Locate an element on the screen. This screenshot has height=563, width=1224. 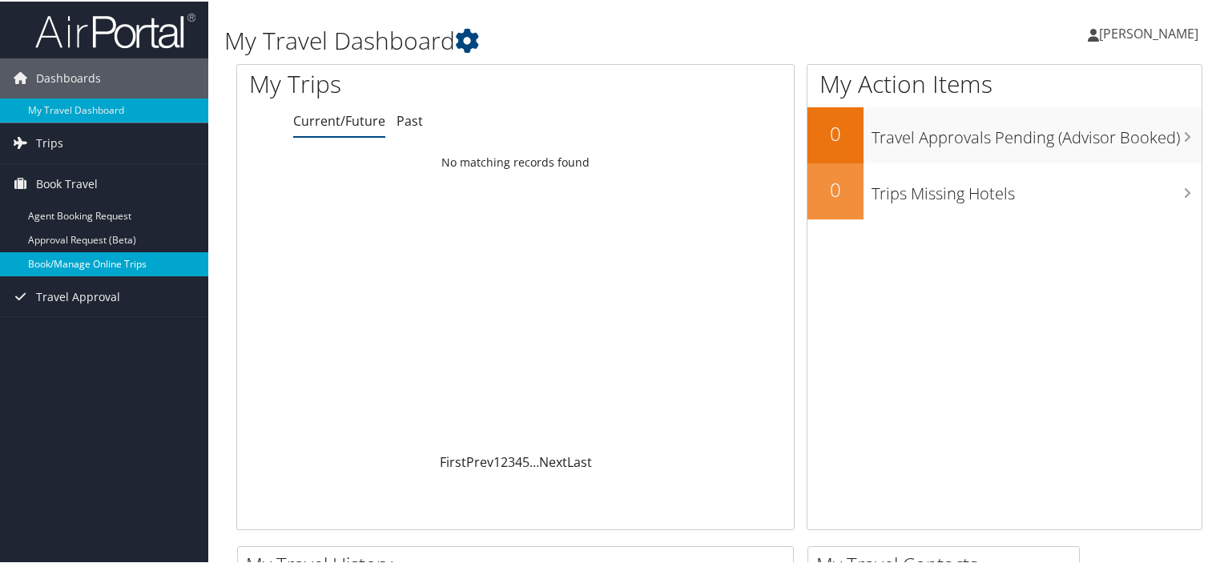
a: 4 is located at coordinates (518, 461).